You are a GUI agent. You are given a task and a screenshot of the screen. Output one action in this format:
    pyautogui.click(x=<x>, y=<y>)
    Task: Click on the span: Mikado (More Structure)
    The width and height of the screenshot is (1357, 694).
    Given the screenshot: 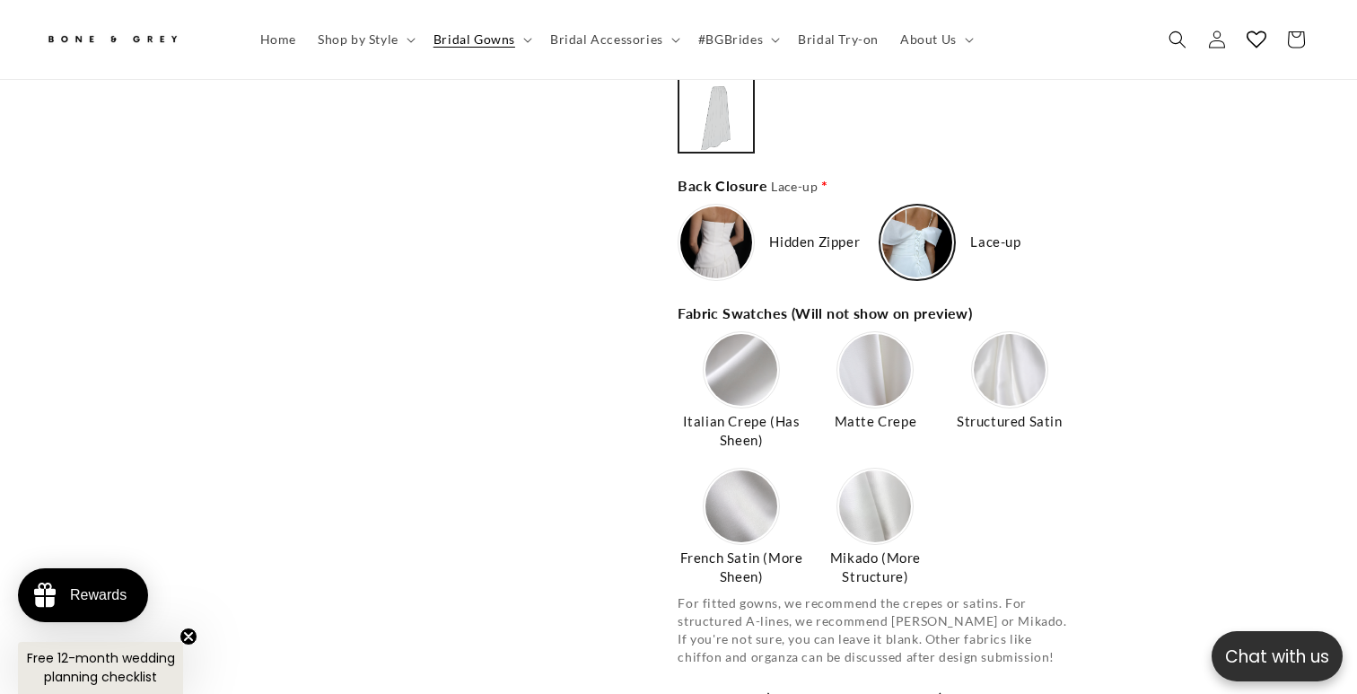 What is the action you would take?
    pyautogui.click(x=875, y=567)
    